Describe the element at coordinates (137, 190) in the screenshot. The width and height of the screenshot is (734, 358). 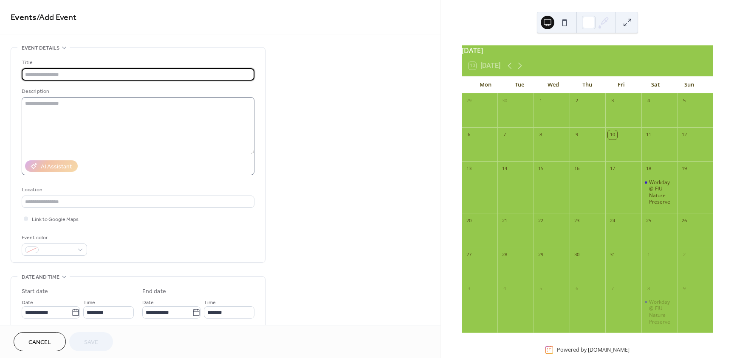
I see `div: Location` at that location.